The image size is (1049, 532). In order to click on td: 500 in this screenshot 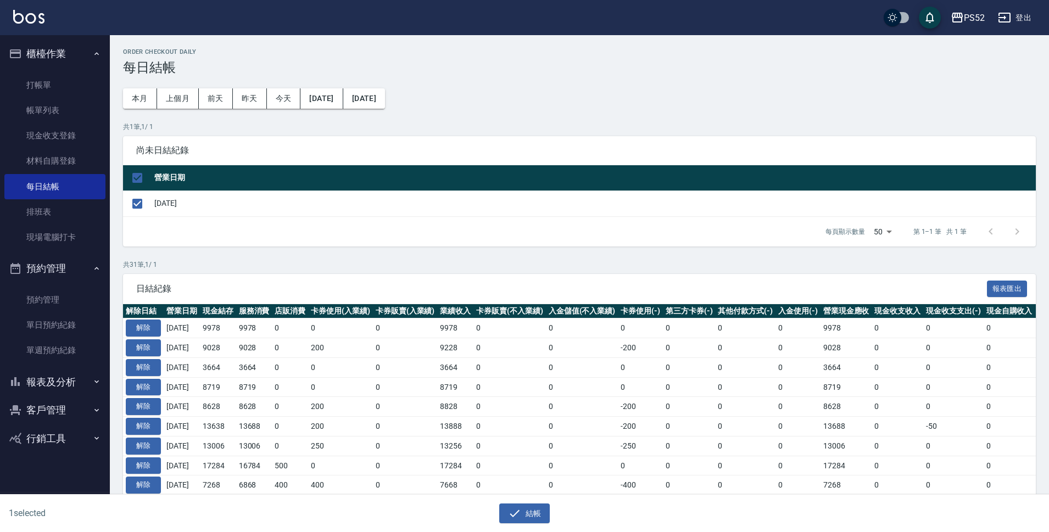, I will do `click(290, 466)`.